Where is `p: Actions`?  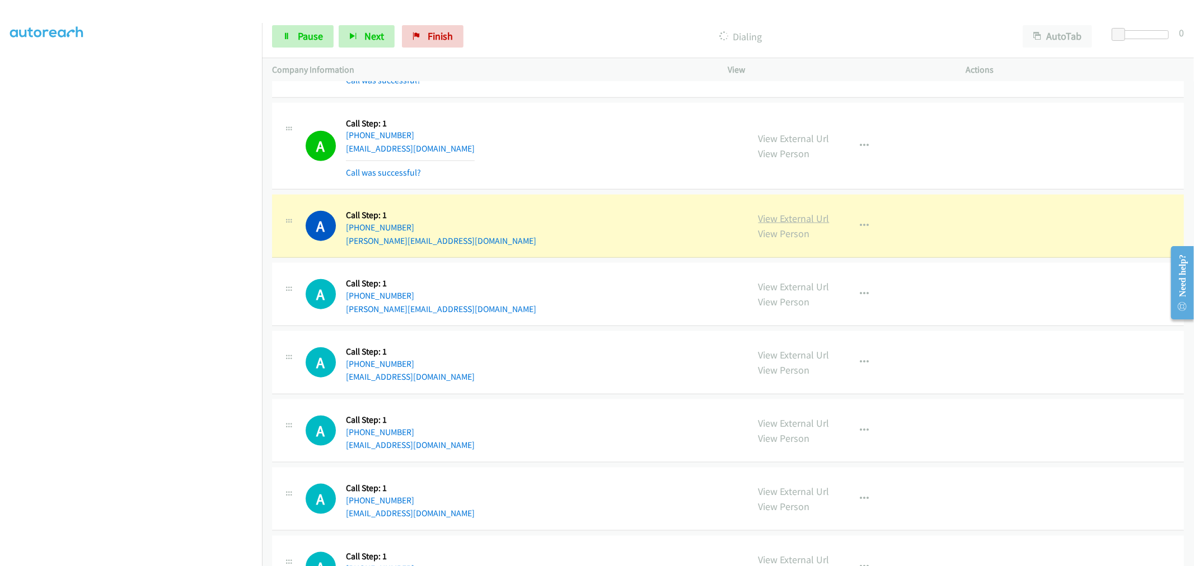 p: Actions is located at coordinates (1074, 70).